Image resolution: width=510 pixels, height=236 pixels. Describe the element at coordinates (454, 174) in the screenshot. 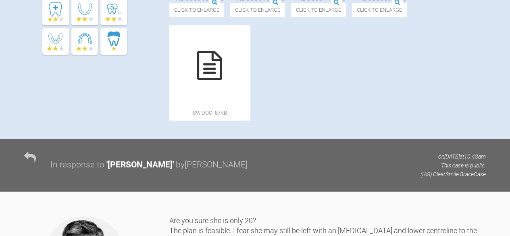

I see `p: (IAS) ClearSmile Brace Case` at that location.